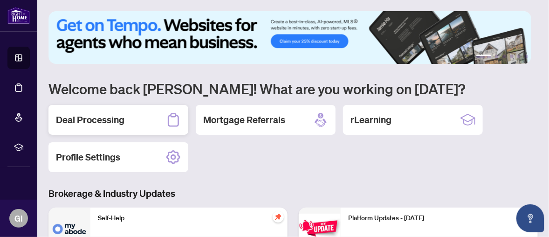 This screenshot has width=549, height=237. Describe the element at coordinates (293, 193) in the screenshot. I see `h3: Brokerage & Industry Updates` at that location.